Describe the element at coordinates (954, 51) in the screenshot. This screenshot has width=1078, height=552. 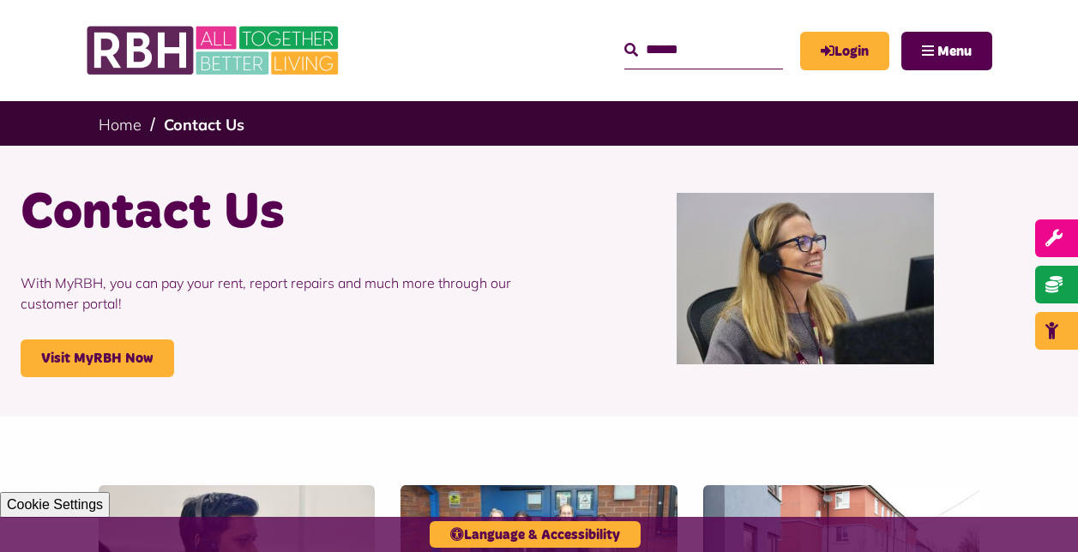
I see `span: Menu` at that location.